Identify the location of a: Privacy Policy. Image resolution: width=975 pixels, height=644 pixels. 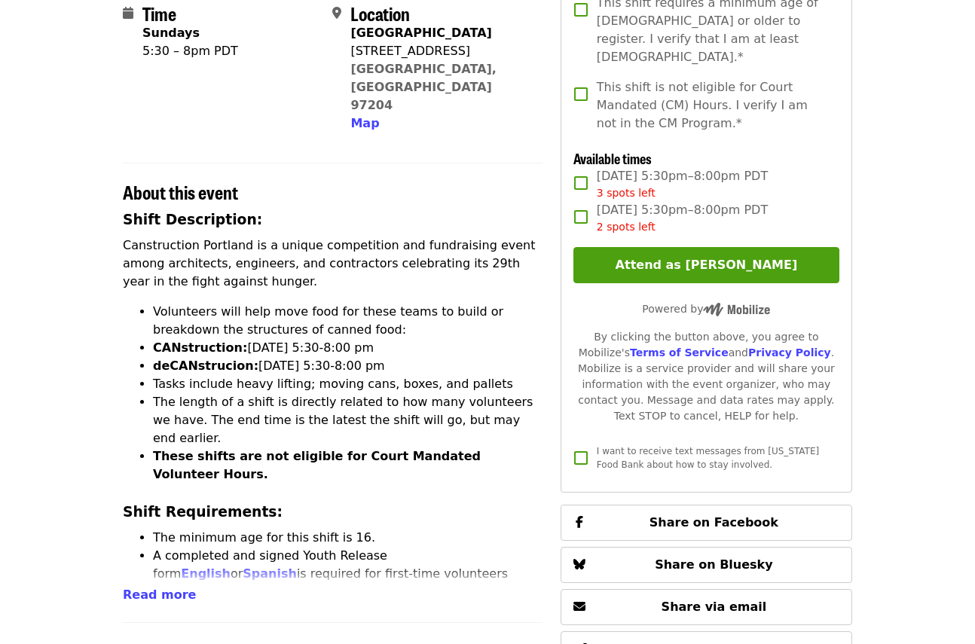
(790, 353).